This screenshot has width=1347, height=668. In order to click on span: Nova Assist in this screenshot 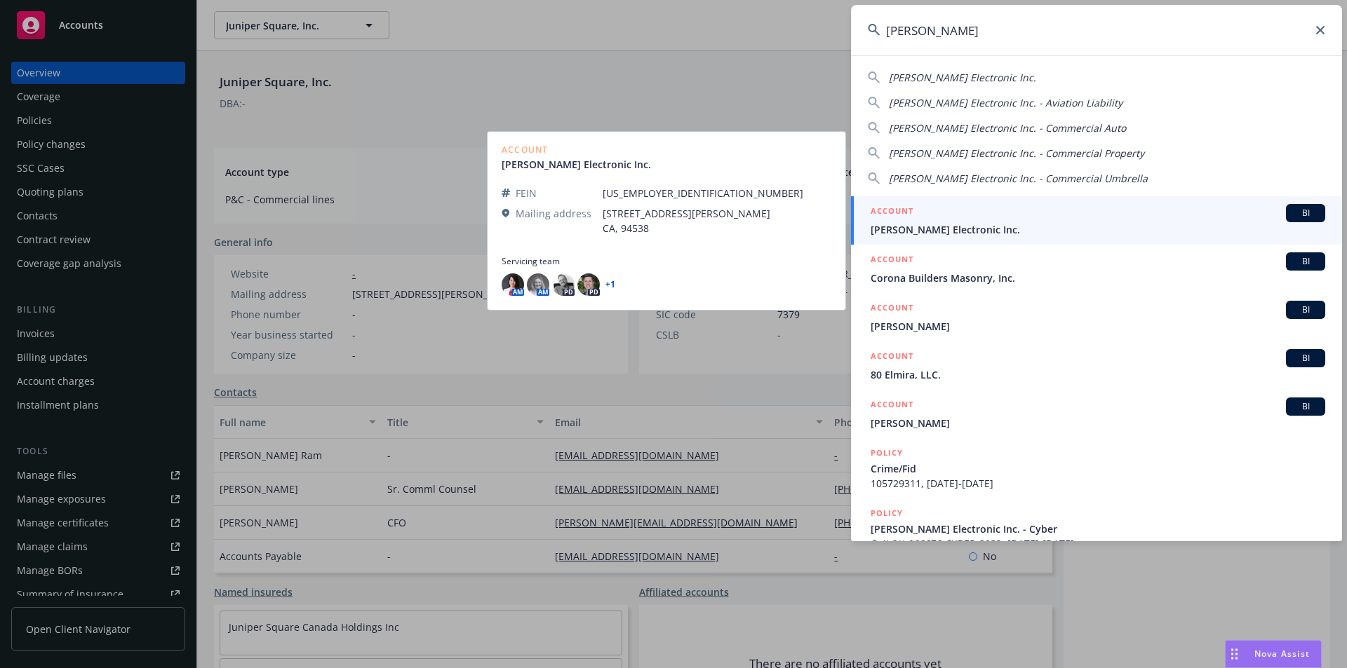, I will do `click(1282, 654)`.